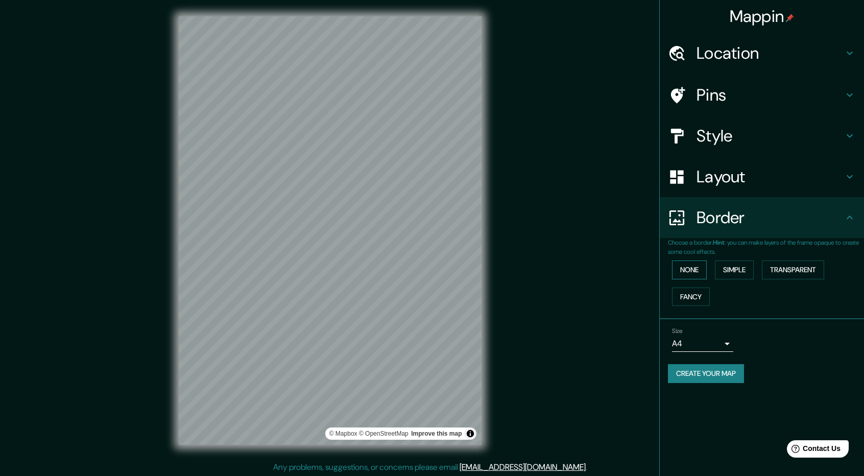 The width and height of the screenshot is (864, 476). What do you see at coordinates (793, 270) in the screenshot?
I see `button: Transparent` at bounding box center [793, 270].